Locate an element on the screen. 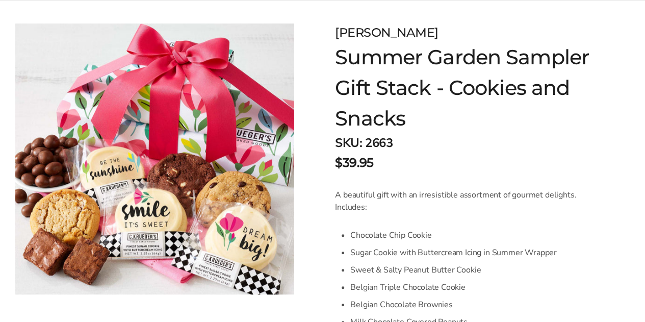 The width and height of the screenshot is (645, 322). h1: Summer Garden Sampler Gift Stack - Cookies and Snacks is located at coordinates (465, 88).